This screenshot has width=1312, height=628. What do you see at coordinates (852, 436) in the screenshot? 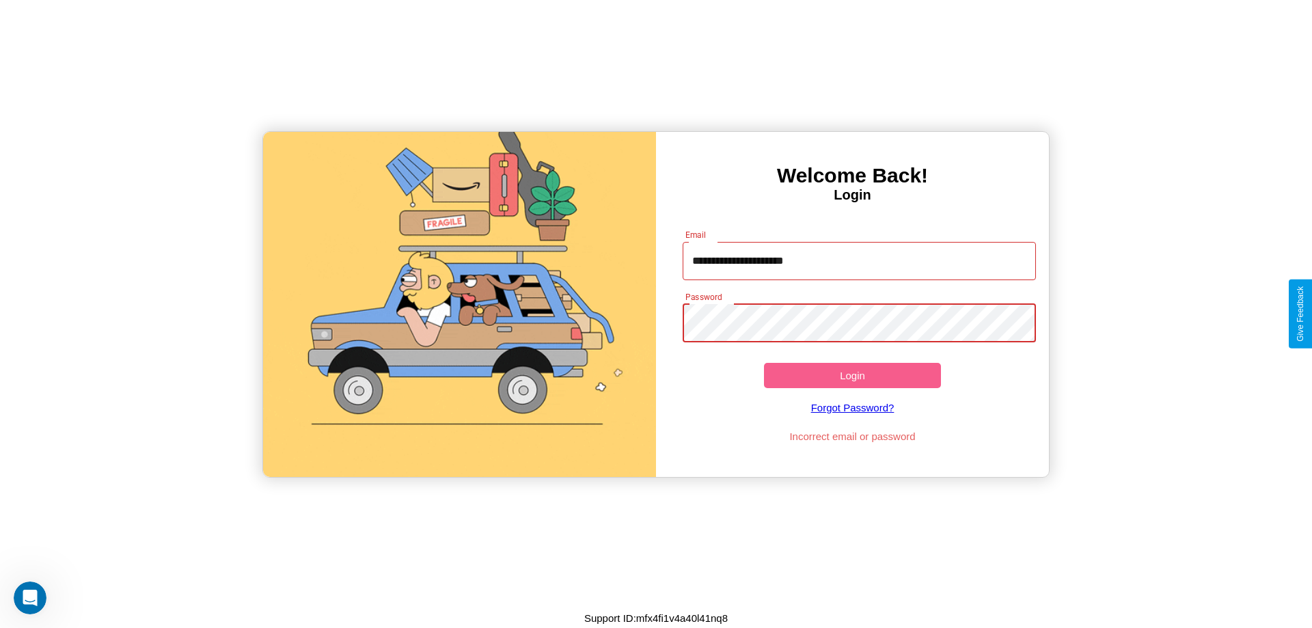
I see `p: Incorrect email or password` at bounding box center [852, 436].